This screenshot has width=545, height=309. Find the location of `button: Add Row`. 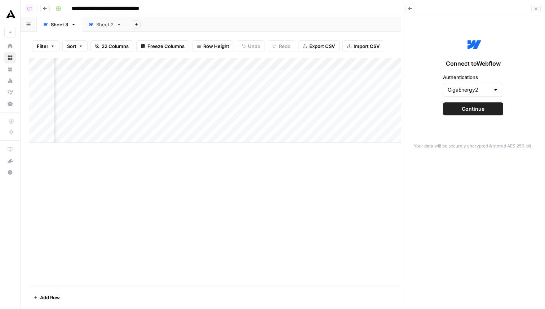

button: Add Row is located at coordinates (47, 298).